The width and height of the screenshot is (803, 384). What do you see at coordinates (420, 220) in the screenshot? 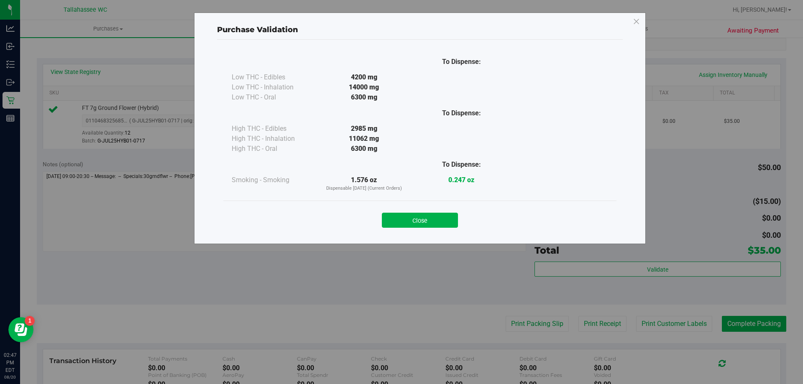
I see `button: Close` at bounding box center [420, 220].